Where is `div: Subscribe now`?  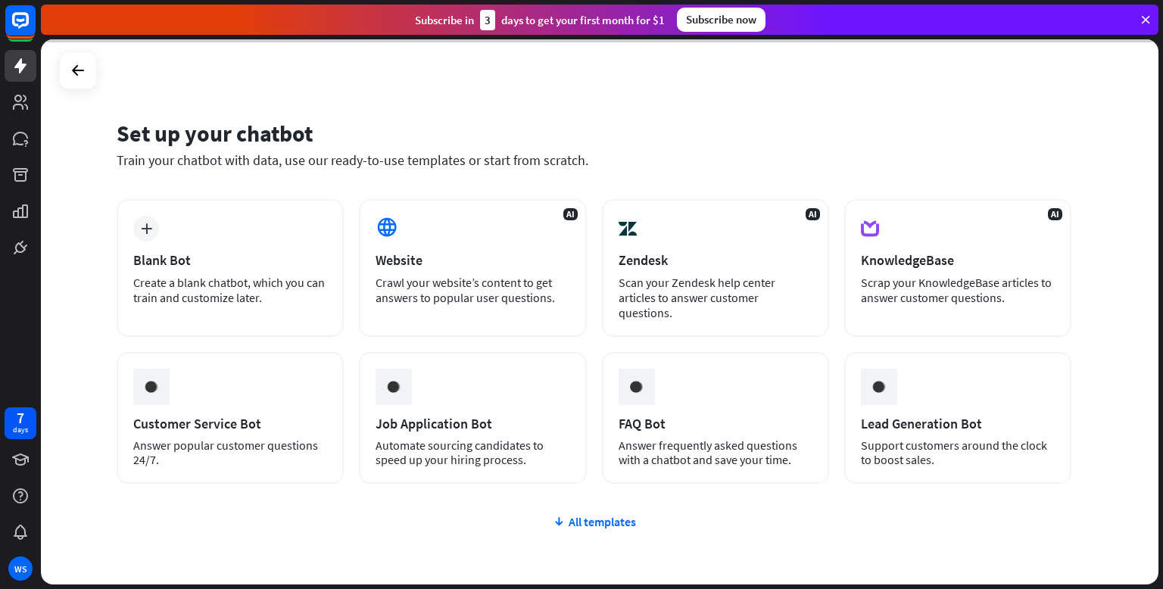
div: Subscribe now is located at coordinates (721, 20).